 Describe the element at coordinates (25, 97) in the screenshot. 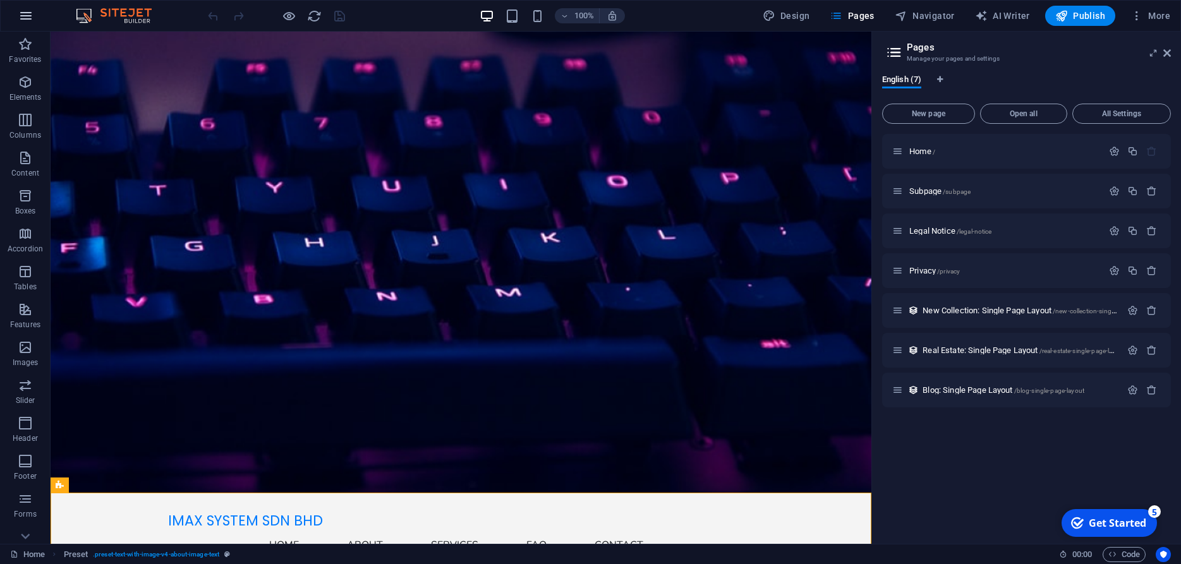

I see `p: Elements` at that location.